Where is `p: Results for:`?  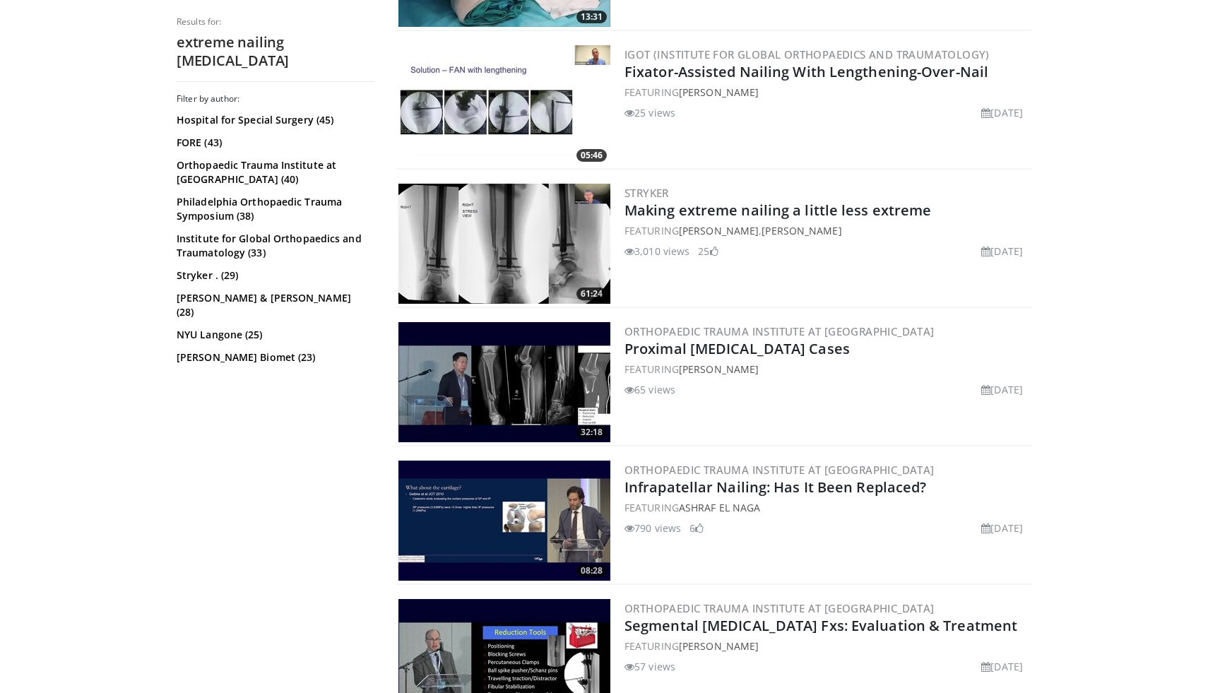 p: Results for: is located at coordinates (276, 22).